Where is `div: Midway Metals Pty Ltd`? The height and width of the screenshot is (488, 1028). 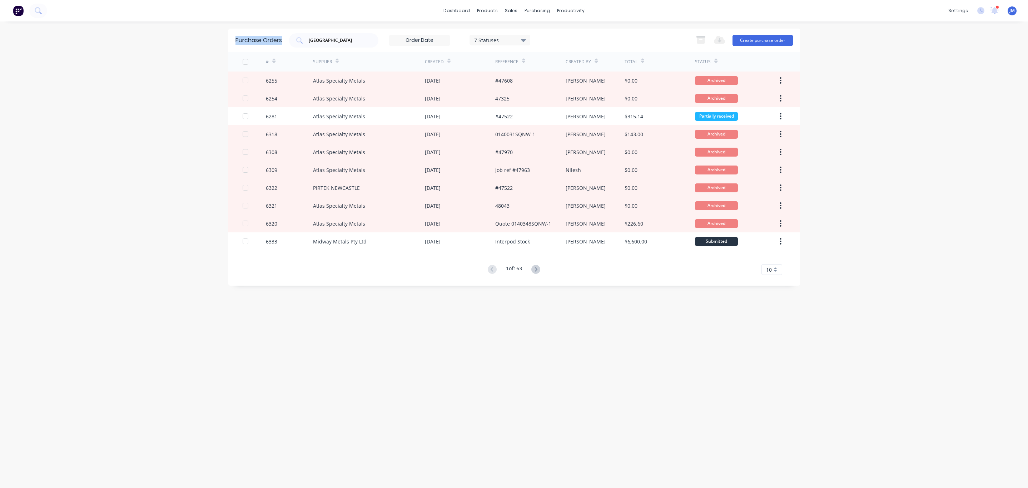
div: Midway Metals Pty Ltd is located at coordinates (340, 241).